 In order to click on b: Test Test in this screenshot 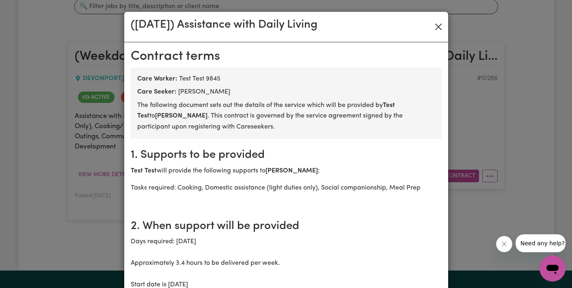, I will do `click(144, 171)`.